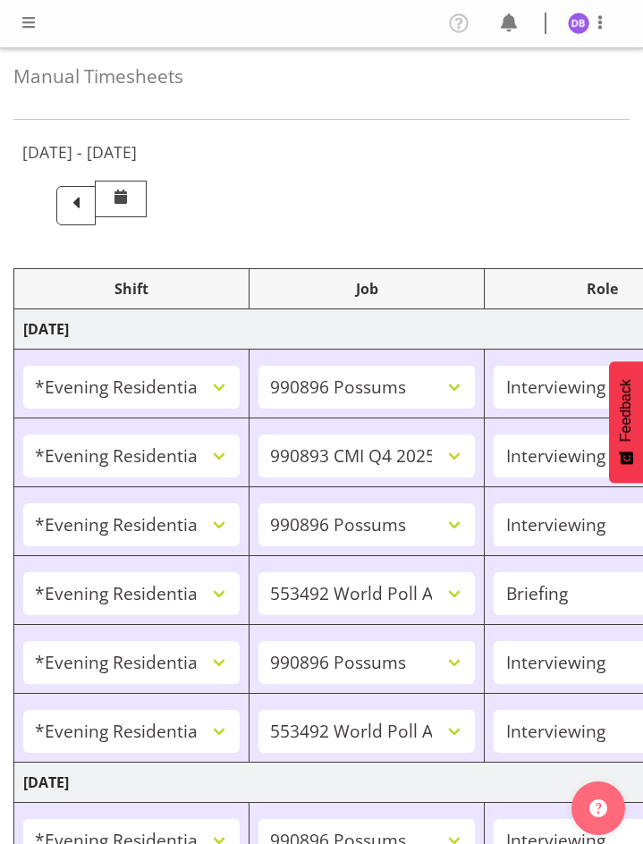 This screenshot has width=643, height=844. I want to click on div: Job, so click(367, 289).